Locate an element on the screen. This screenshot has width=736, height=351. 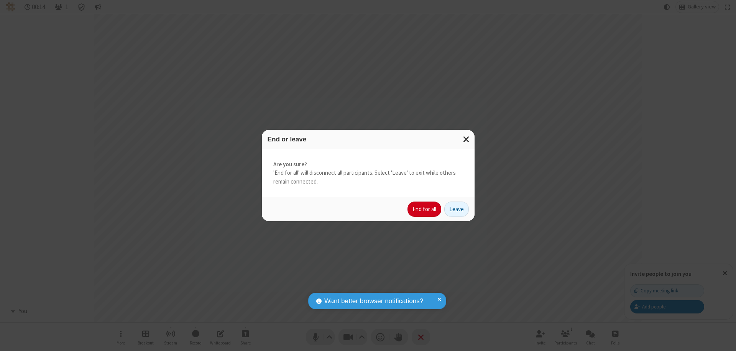
button: Leave is located at coordinates (457, 209).